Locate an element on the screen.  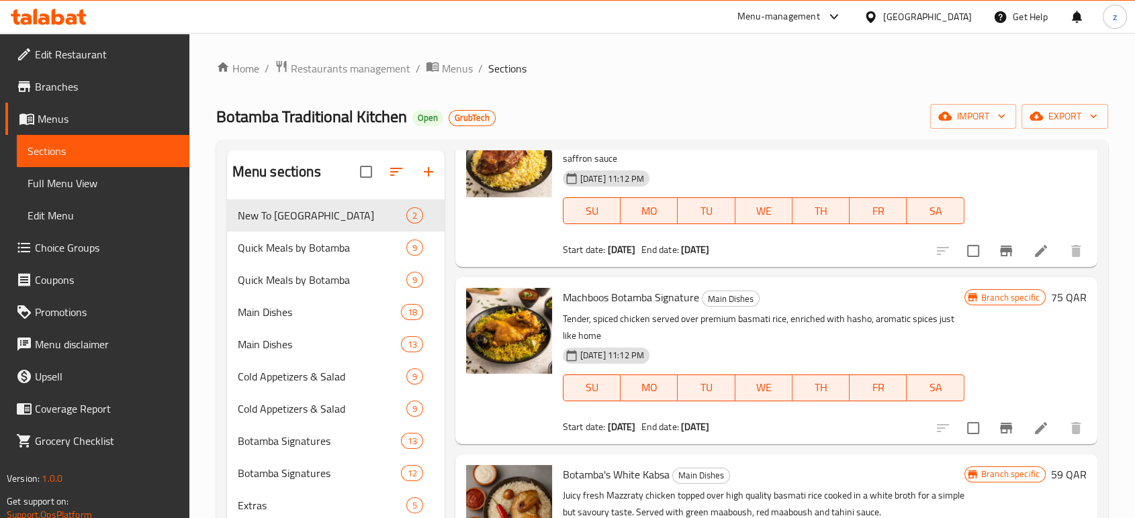
div: Botamba Signatures13 is located at coordinates (336, 441).